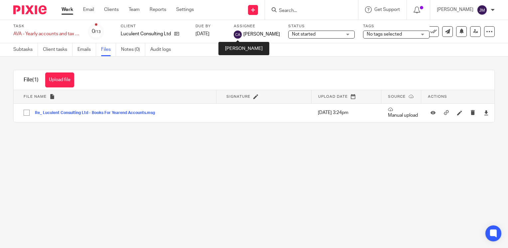 The height and width of the screenshot is (248, 508). I want to click on label: Client, so click(154, 26).